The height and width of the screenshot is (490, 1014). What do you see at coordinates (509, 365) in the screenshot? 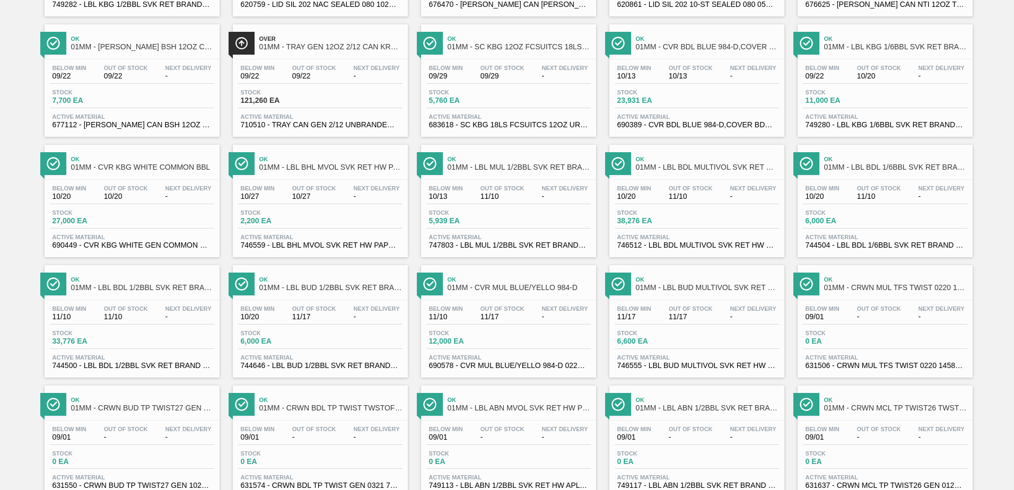
I see `span: 690578 - CVR MUL BLUE/YELLO 984-D 0220 465 ABIDRM` at bounding box center [509, 365].